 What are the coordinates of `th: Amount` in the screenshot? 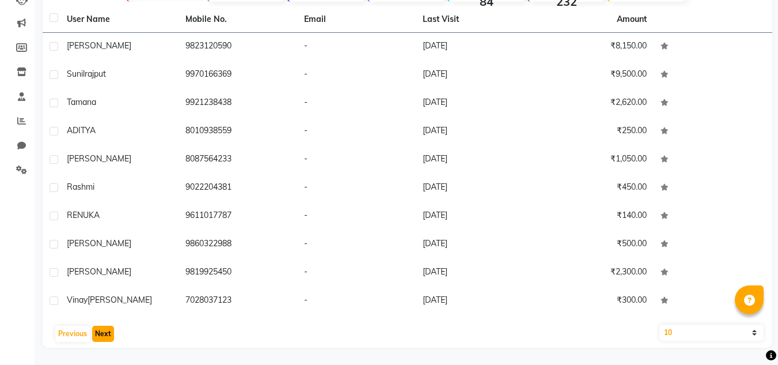 It's located at (632, 19).